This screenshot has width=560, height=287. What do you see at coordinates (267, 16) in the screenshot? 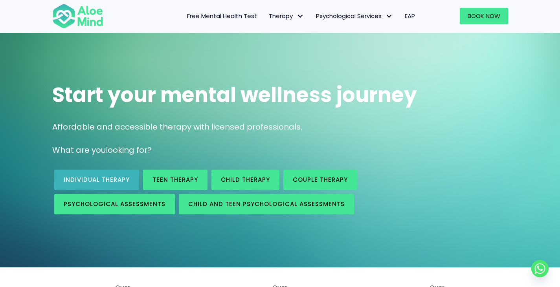
I see `nav: Menu` at bounding box center [267, 16].